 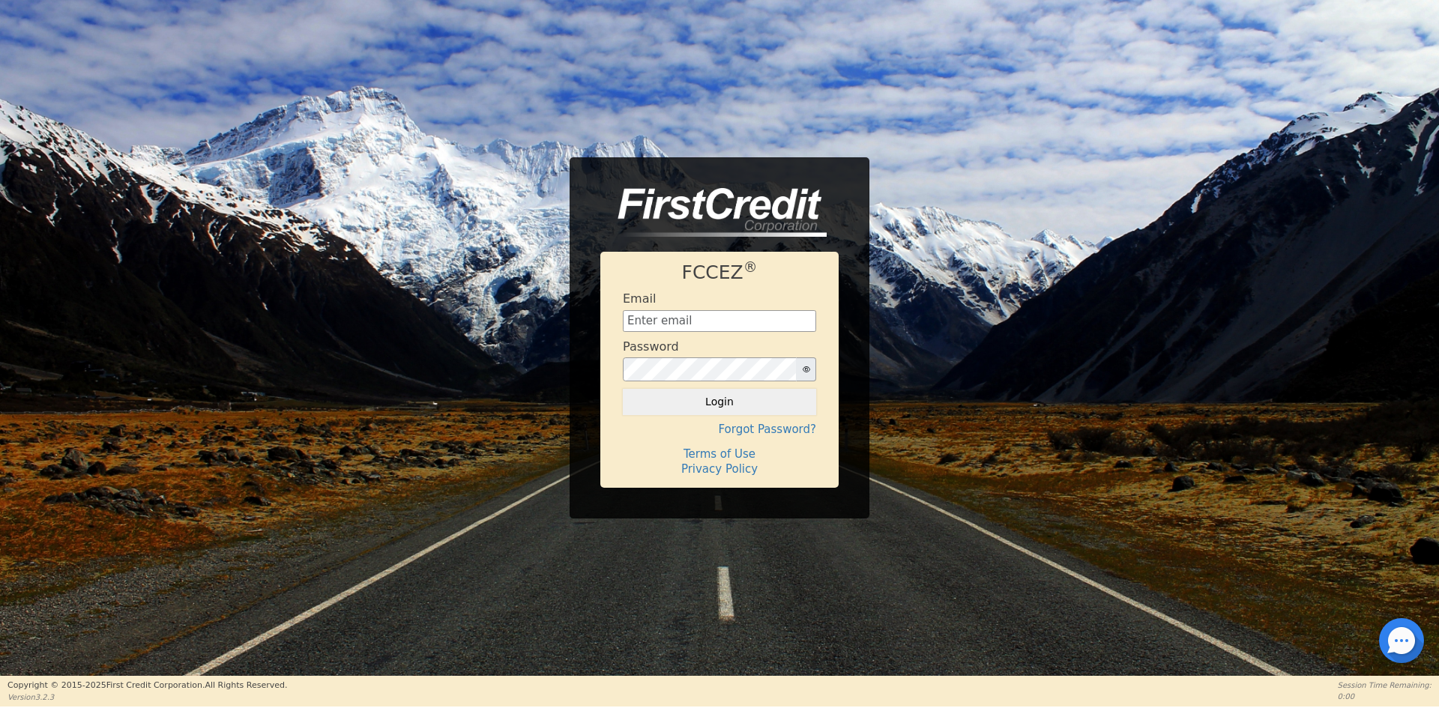 What do you see at coordinates (147, 686) in the screenshot?
I see `p: Copyright © 2015- 2025 First Credit Corporation.` at bounding box center [147, 686].